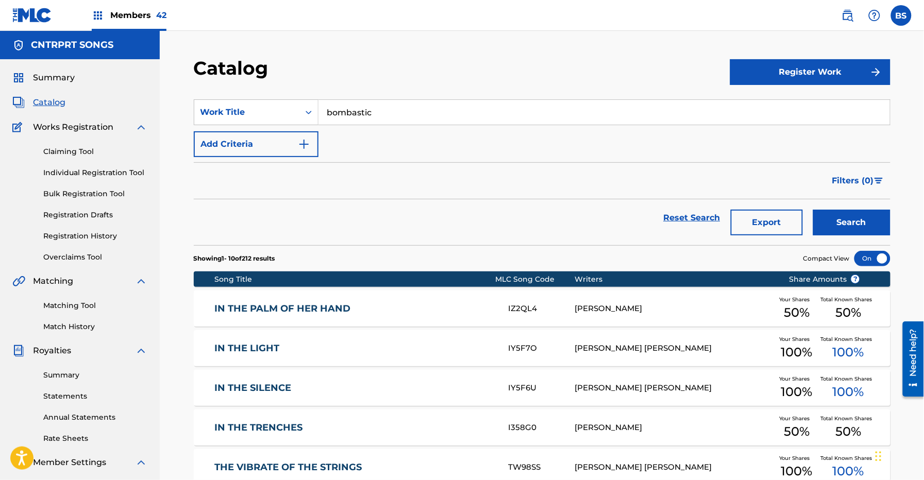  Describe the element at coordinates (98, 15) in the screenshot. I see `img: Top Rightsholders` at that location.